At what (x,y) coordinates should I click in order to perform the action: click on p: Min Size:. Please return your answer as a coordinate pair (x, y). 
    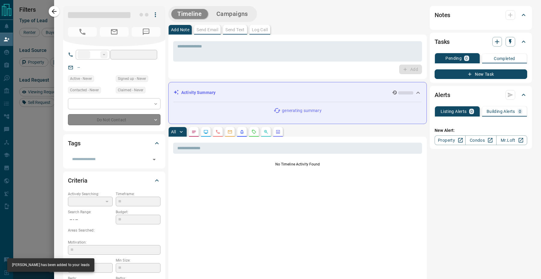
    Looking at the image, I should click on (138, 261).